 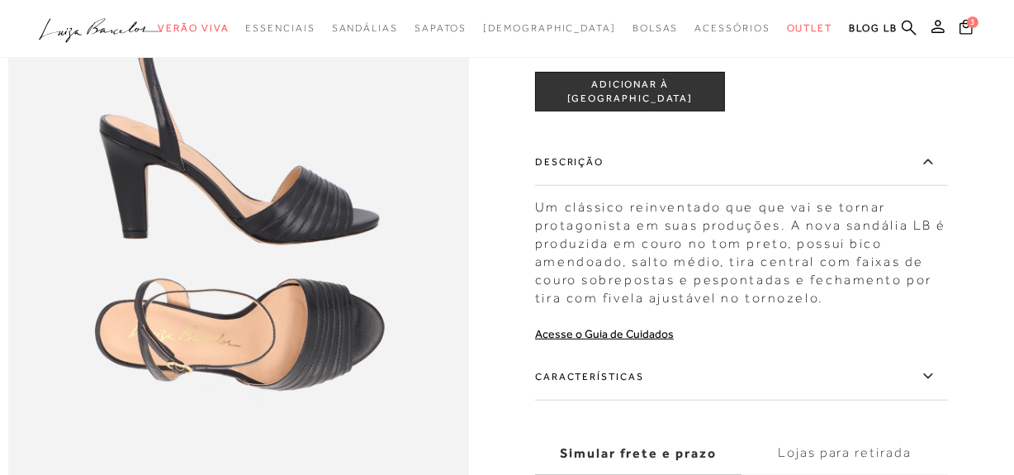 I want to click on span: Essenciais, so click(x=280, y=28).